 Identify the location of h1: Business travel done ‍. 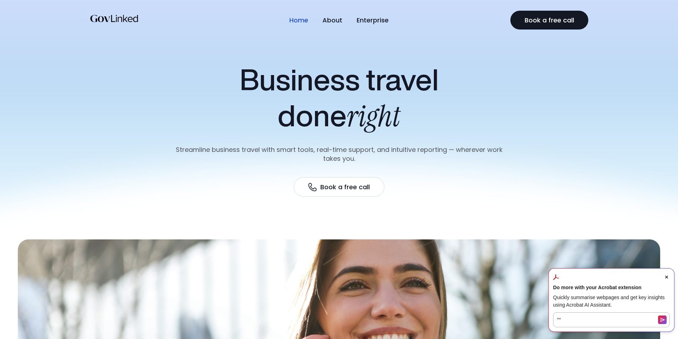
(339, 98).